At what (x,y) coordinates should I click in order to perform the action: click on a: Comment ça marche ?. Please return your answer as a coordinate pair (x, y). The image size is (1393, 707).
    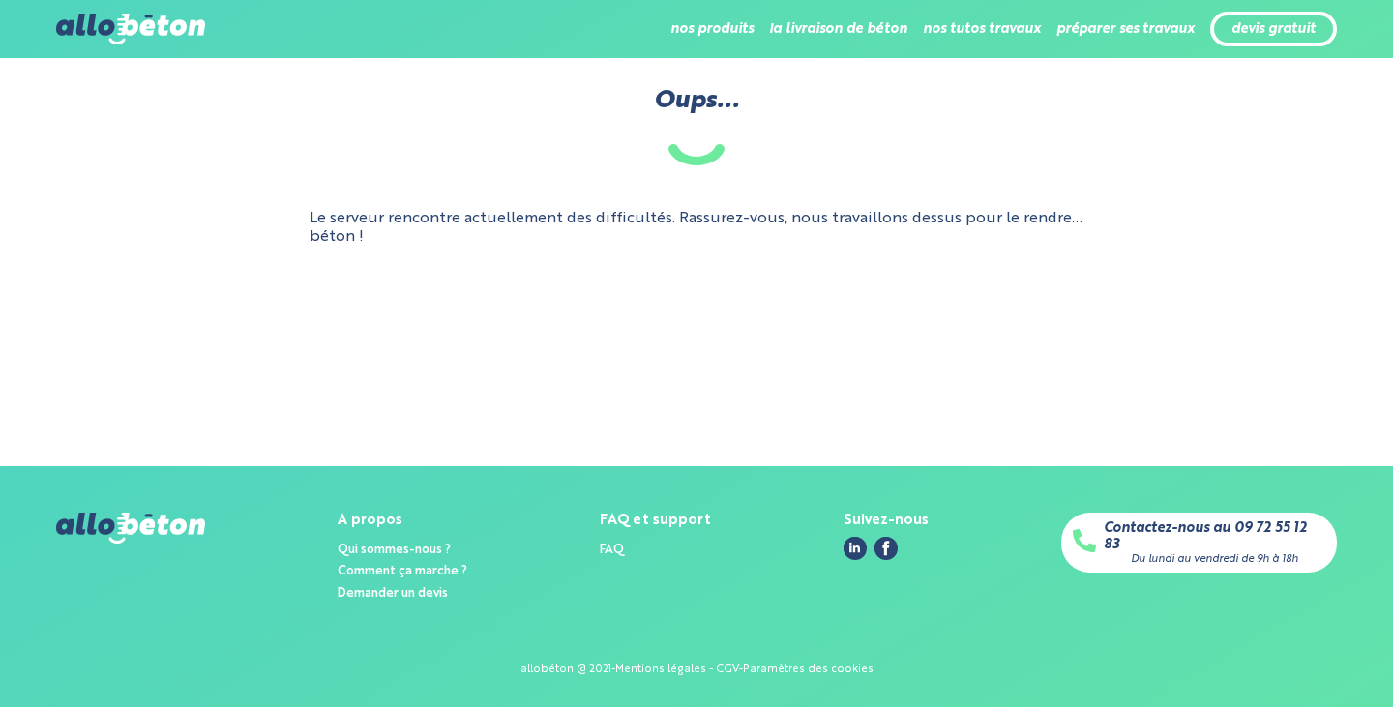
    Looking at the image, I should click on (402, 571).